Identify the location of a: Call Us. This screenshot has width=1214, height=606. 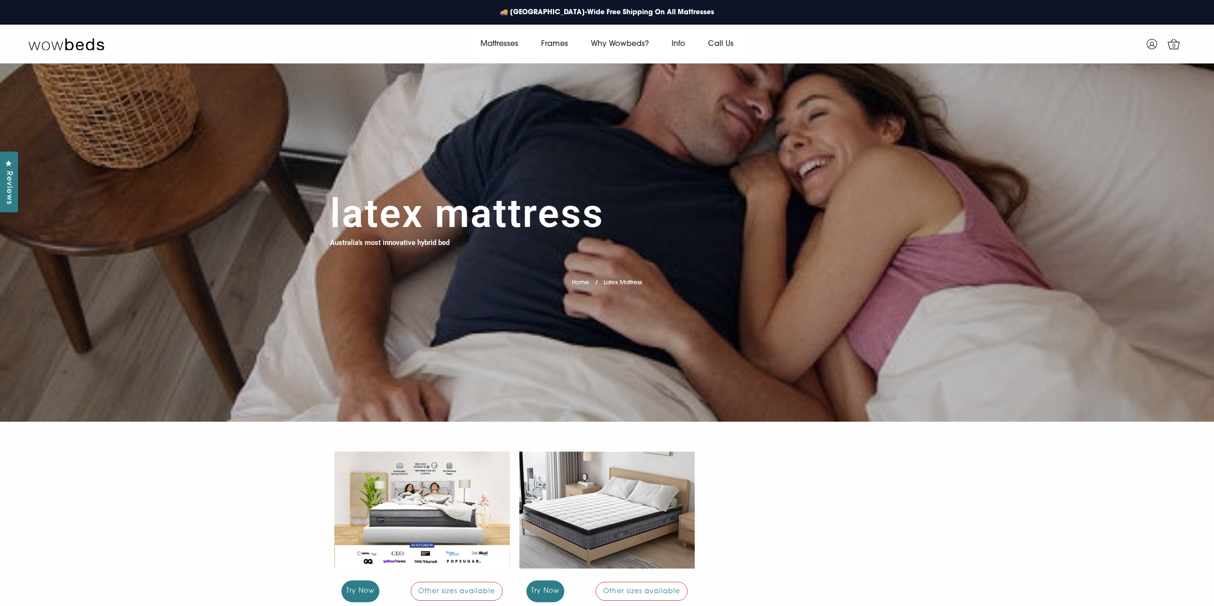
(721, 44).